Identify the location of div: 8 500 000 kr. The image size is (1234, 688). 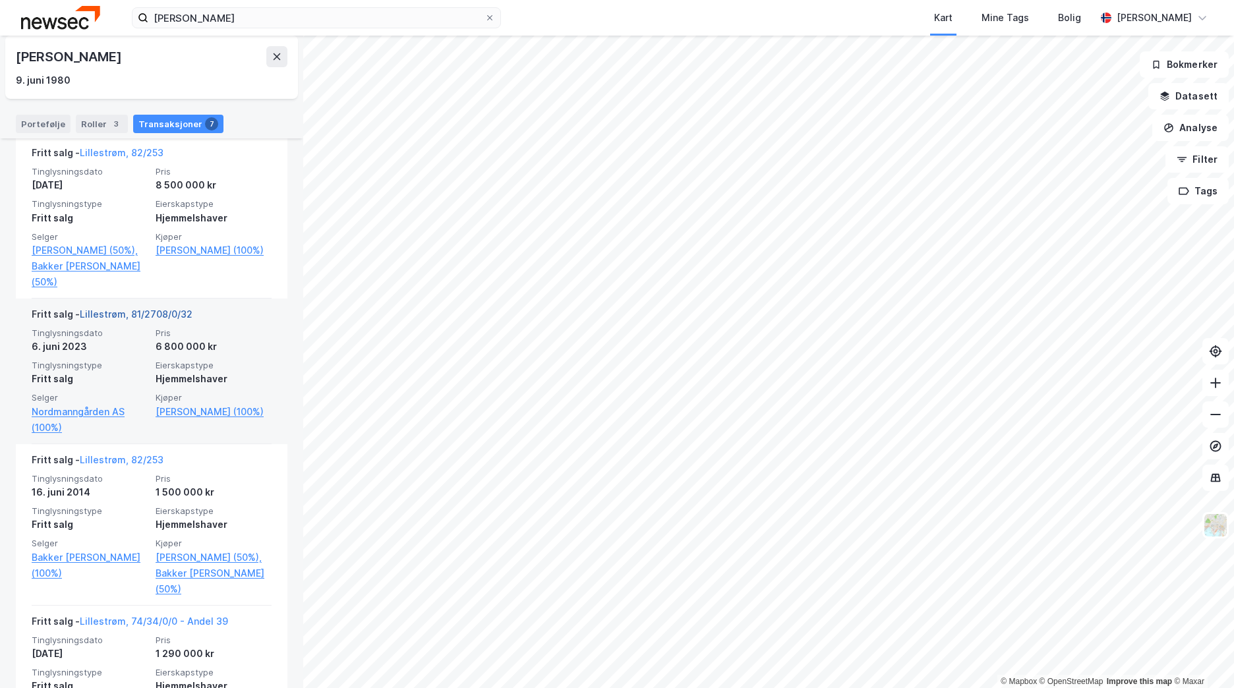
(214, 185).